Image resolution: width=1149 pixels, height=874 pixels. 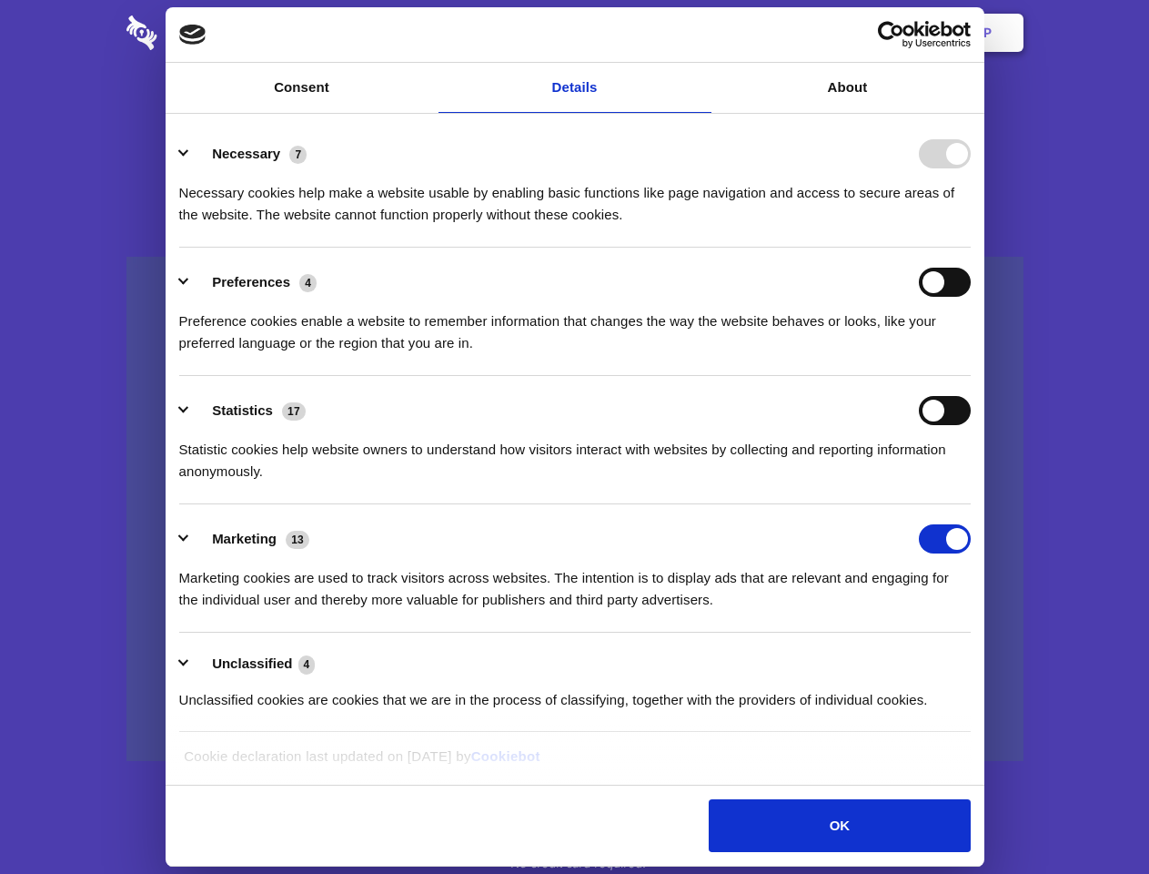 I want to click on label: Marketing, so click(x=244, y=538).